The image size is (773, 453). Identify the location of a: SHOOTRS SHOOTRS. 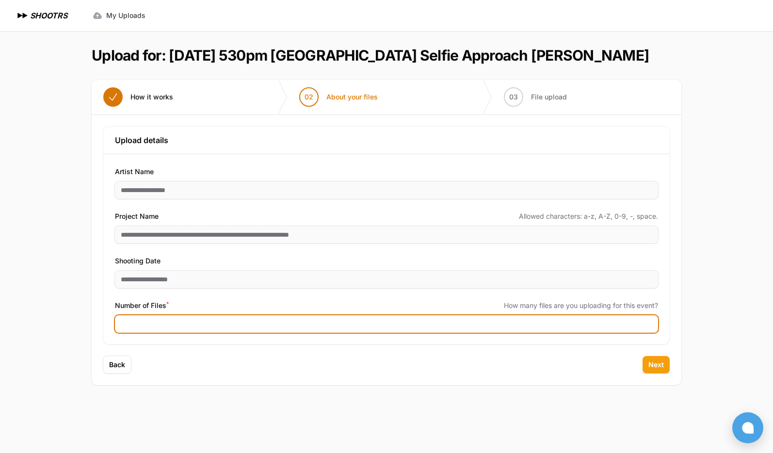
(41, 16).